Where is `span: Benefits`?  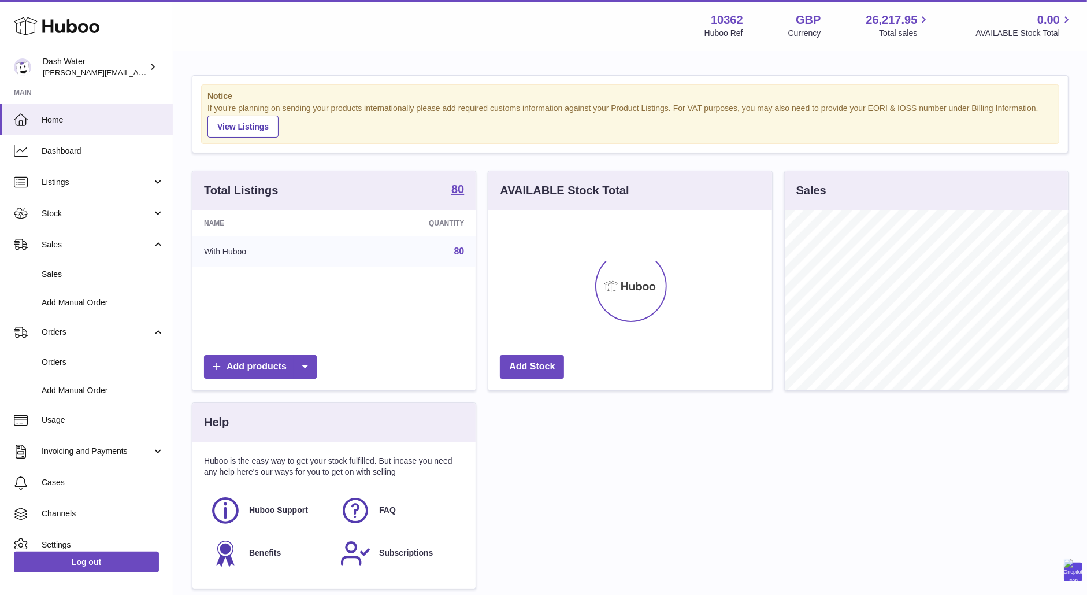 span: Benefits is located at coordinates (265, 552).